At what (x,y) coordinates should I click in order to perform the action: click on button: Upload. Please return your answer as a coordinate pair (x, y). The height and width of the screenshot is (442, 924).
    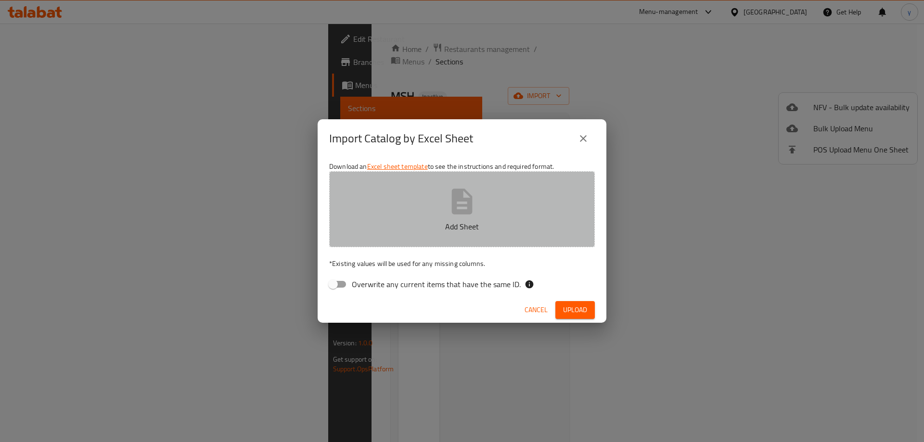
    Looking at the image, I should click on (575, 310).